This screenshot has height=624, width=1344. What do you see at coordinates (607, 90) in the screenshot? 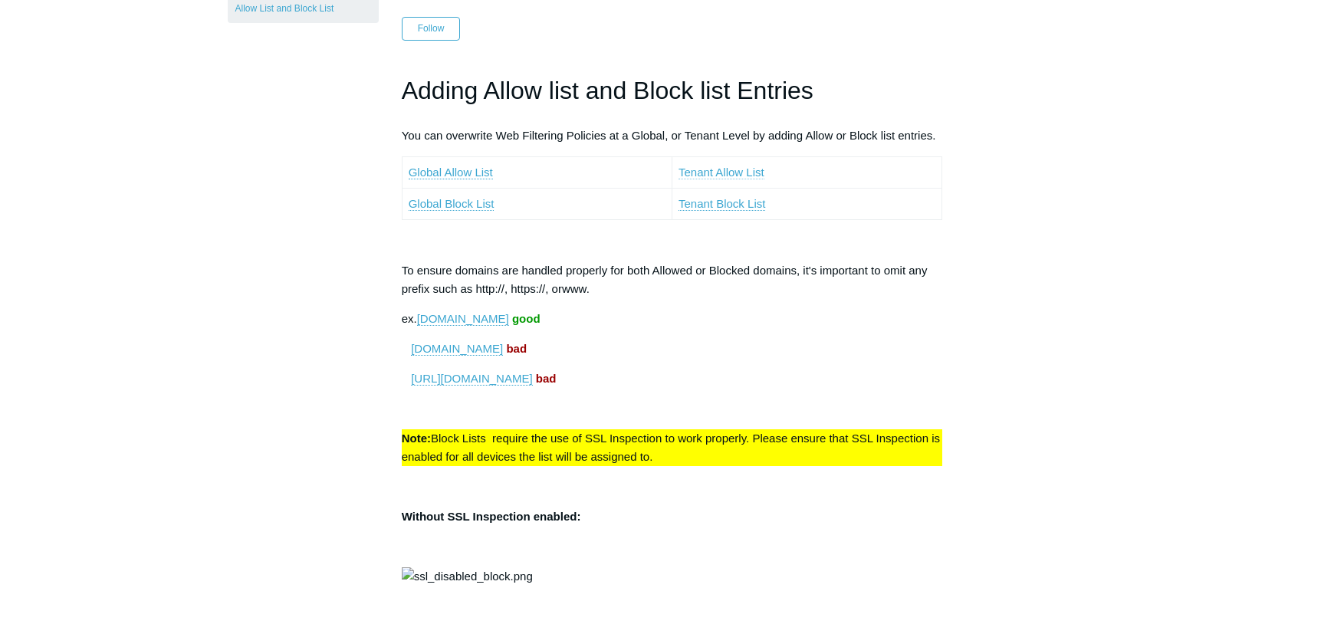
I see `span: Adding Allow list and Block list Entries` at bounding box center [607, 90].